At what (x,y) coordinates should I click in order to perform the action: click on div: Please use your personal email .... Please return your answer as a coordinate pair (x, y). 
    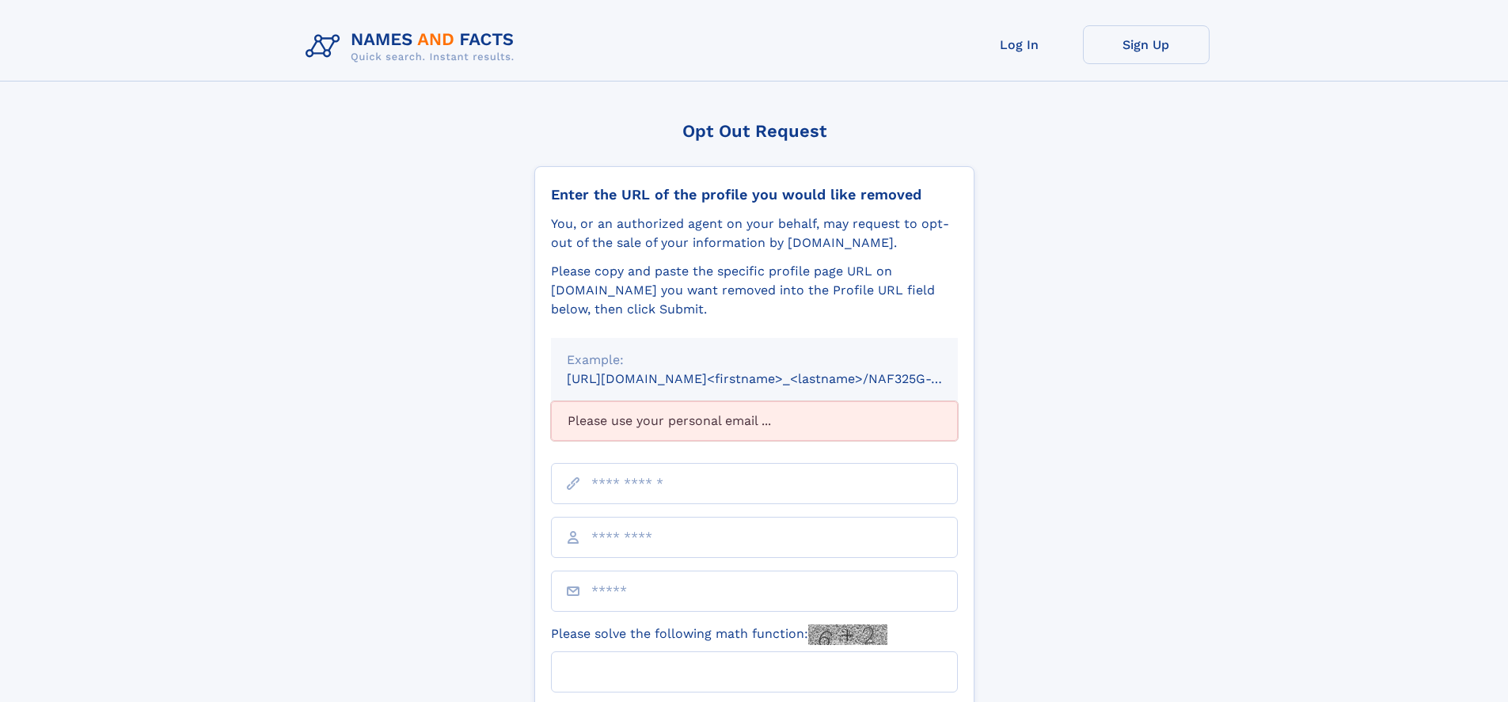
    Looking at the image, I should click on (754, 421).